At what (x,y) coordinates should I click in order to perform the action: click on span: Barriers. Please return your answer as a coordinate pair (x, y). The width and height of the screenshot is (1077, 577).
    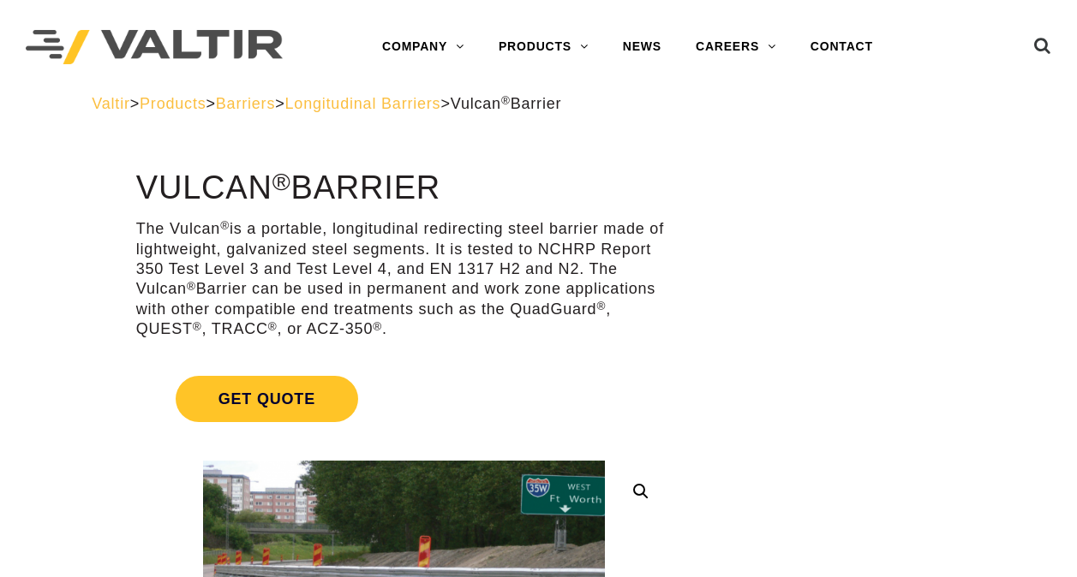
    Looking at the image, I should click on (245, 104).